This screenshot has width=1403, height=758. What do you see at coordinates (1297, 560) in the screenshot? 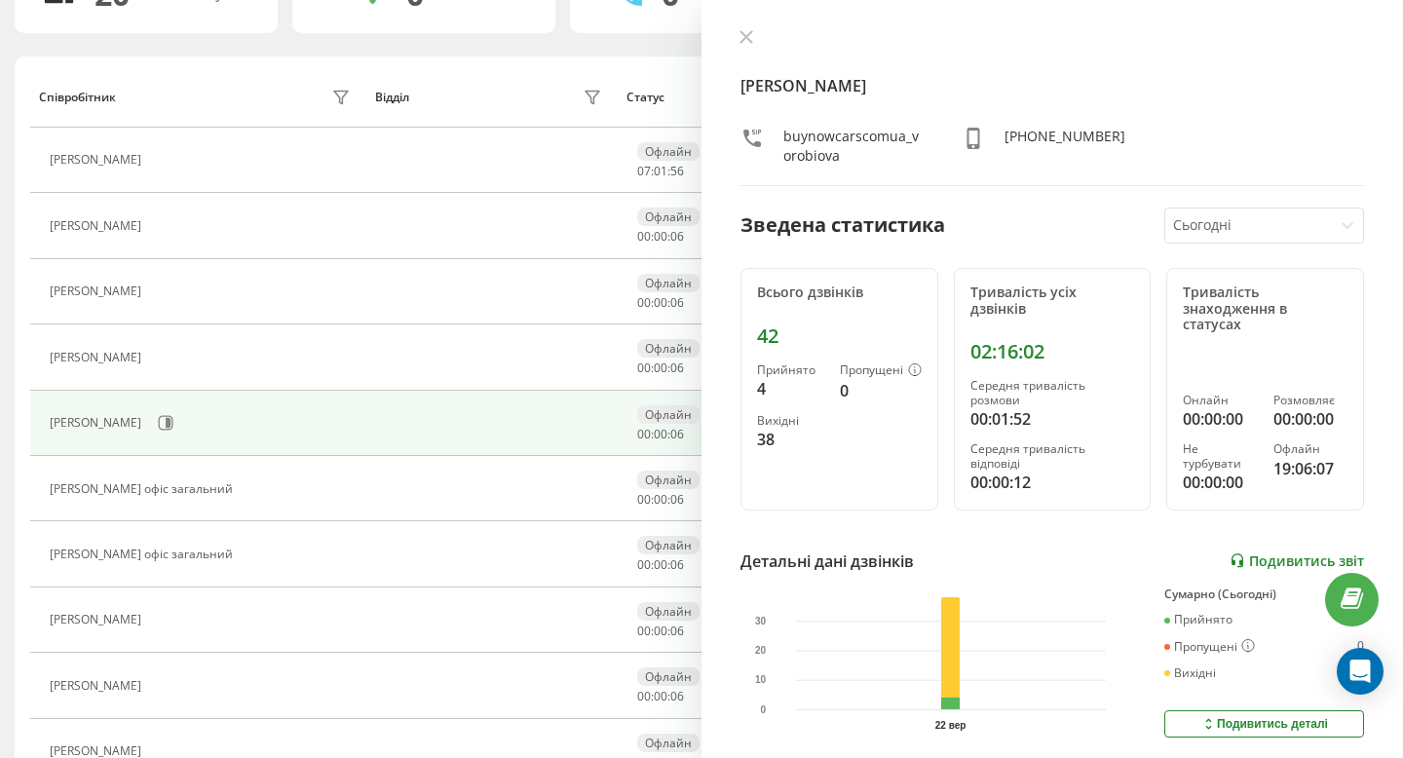
I see `a: Подивитись звіт` at bounding box center [1297, 560].